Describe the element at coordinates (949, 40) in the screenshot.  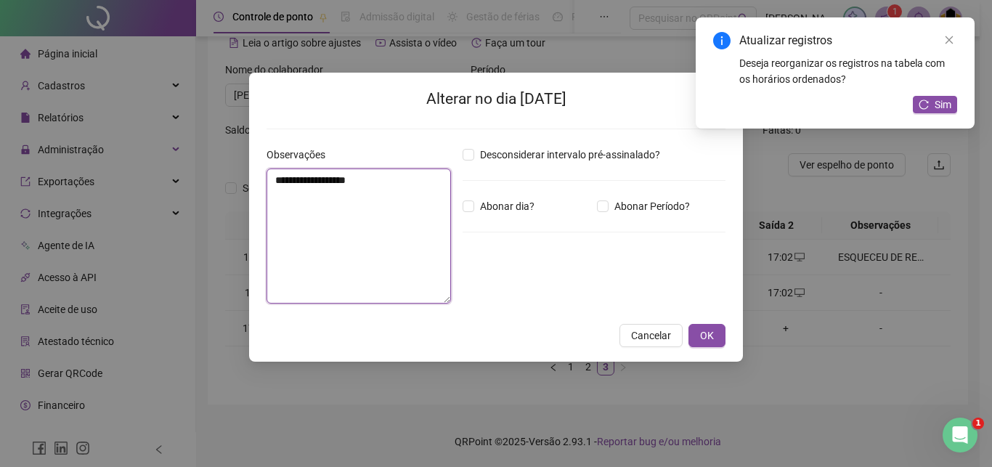
I see `a: Close` at that location.